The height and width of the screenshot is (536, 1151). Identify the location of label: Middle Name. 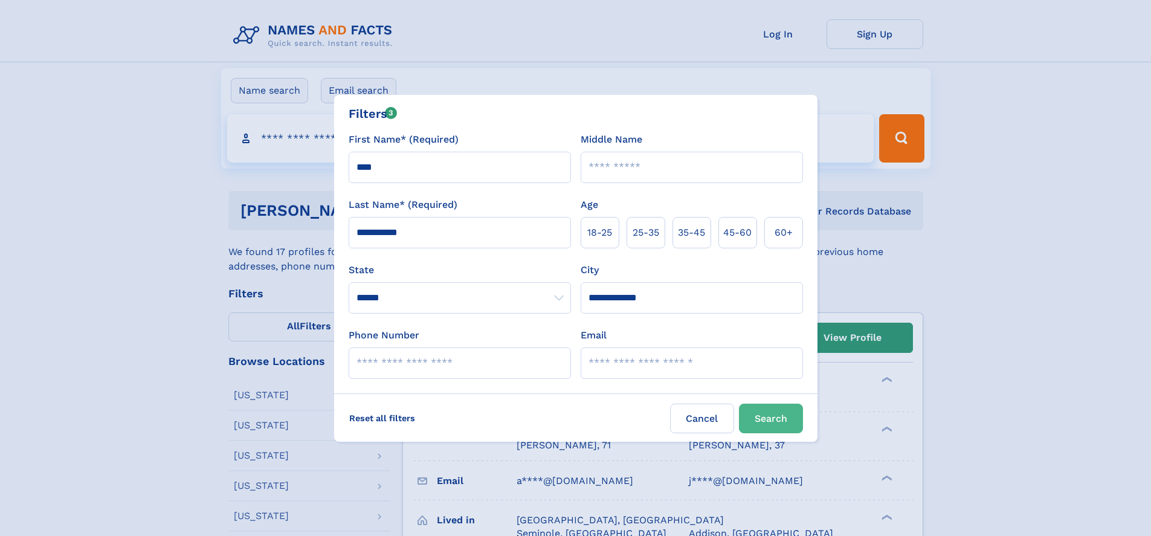
(612, 140).